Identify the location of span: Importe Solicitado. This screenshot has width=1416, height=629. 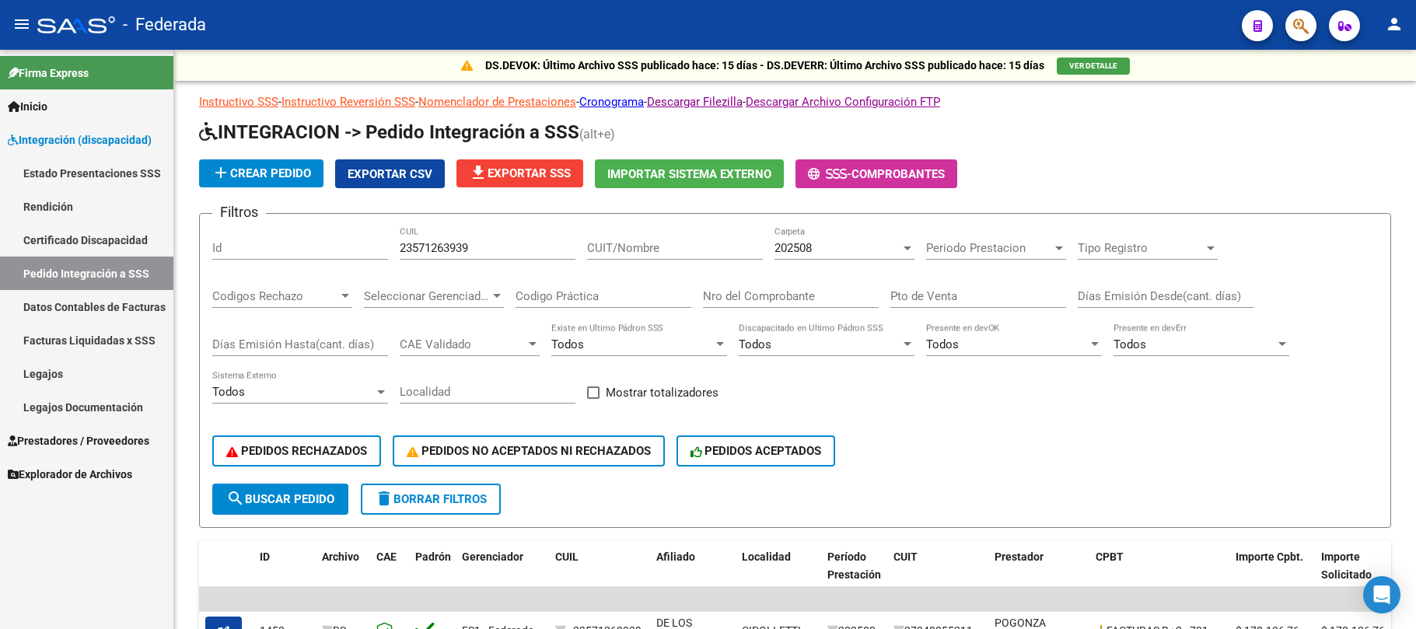
(1346, 565).